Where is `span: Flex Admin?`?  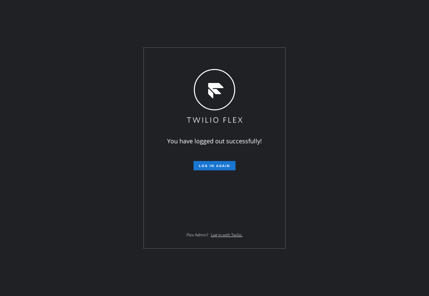 span: Flex Admin? is located at coordinates (197, 235).